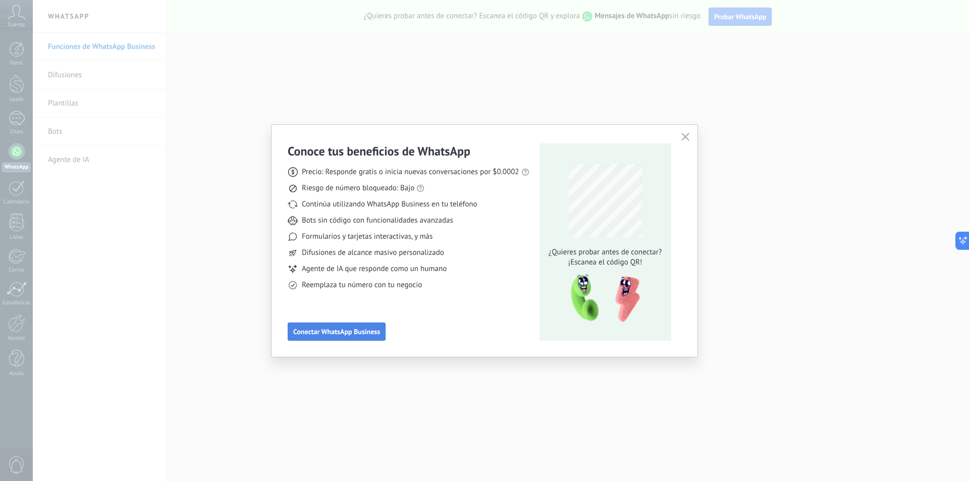  Describe the element at coordinates (605, 252) in the screenshot. I see `span: ¿Quieres probar antes de conectar?` at that location.